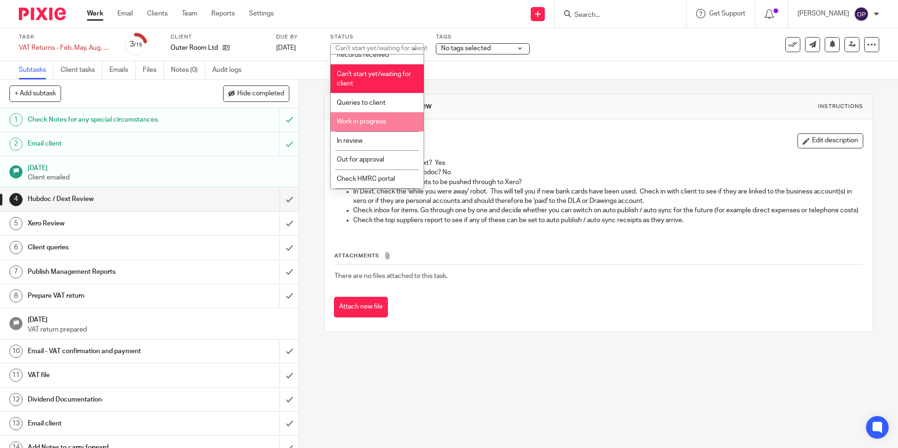 Image resolution: width=898 pixels, height=448 pixels. I want to click on span: Queries to client, so click(361, 103).